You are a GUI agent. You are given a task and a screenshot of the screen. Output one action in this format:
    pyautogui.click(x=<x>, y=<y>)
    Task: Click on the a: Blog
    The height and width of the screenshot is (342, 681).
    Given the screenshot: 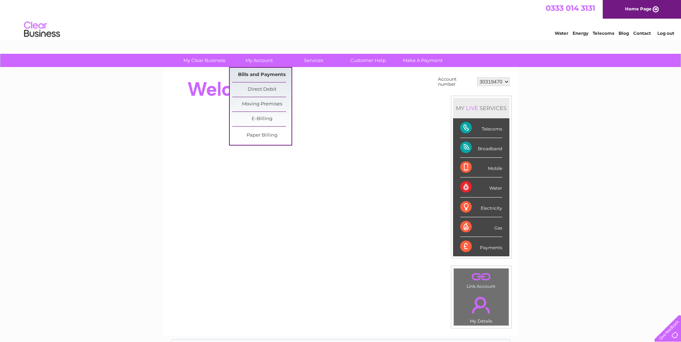 What is the action you would take?
    pyautogui.click(x=623, y=33)
    